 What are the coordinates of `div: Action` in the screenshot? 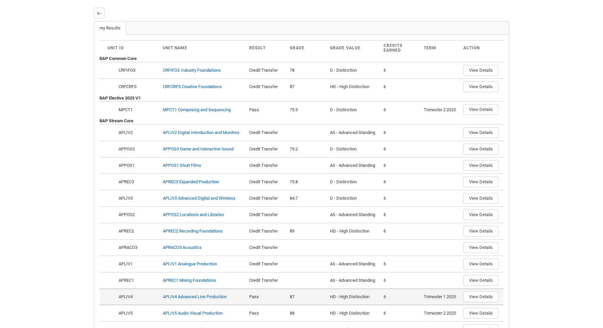 It's located at (479, 48).